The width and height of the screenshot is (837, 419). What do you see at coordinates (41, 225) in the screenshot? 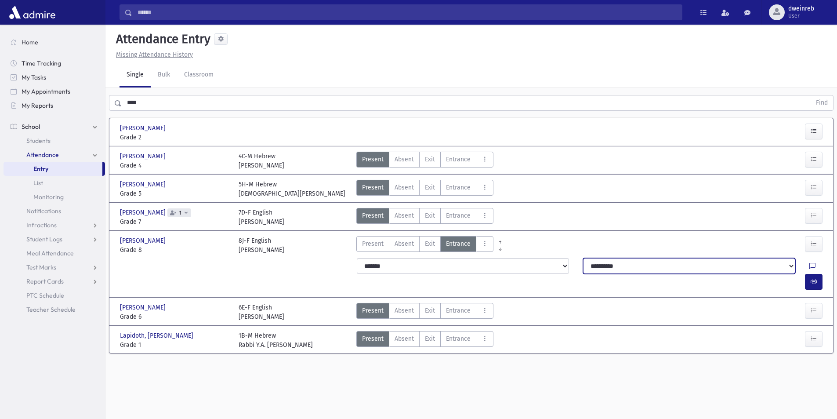
I see `span: Infractions` at bounding box center [41, 225].